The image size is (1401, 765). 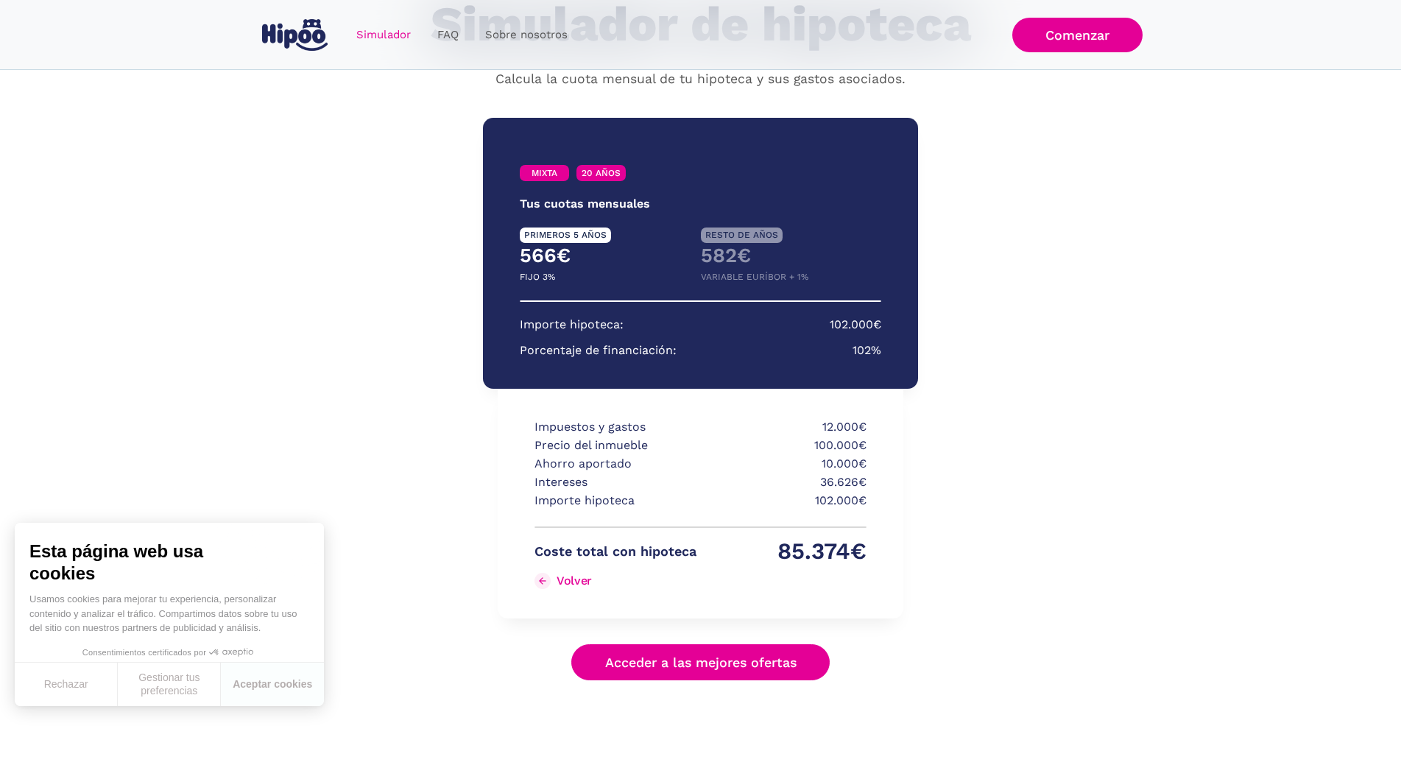 What do you see at coordinates (786, 445) in the screenshot?
I see `p: 100.000€` at bounding box center [786, 445].